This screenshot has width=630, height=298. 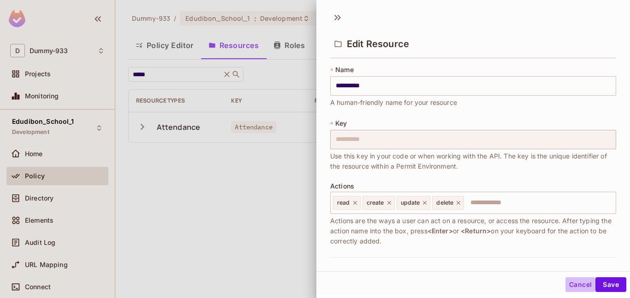 What do you see at coordinates (345, 70) in the screenshot?
I see `span: Name` at bounding box center [345, 70].